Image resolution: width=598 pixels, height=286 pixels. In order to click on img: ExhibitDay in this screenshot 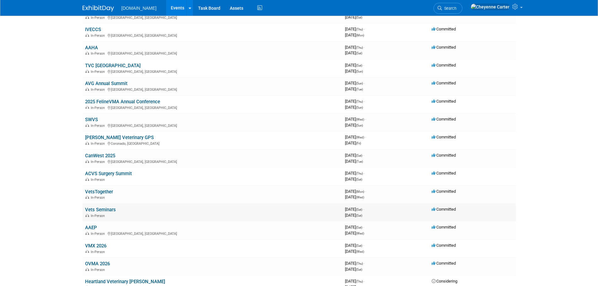, I will do `click(98, 8)`.